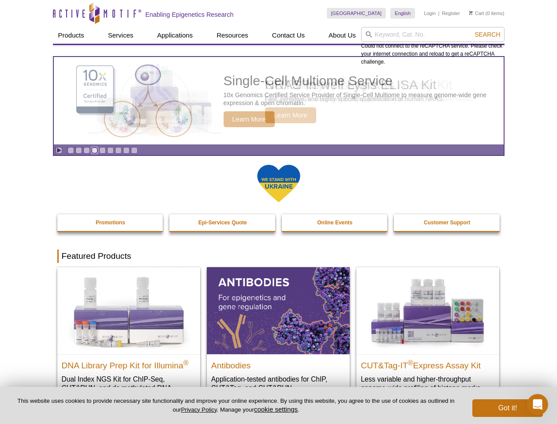 Image resolution: width=557 pixels, height=424 pixels. Describe the element at coordinates (94, 150) in the screenshot. I see `a: Go to slide 4` at that location.